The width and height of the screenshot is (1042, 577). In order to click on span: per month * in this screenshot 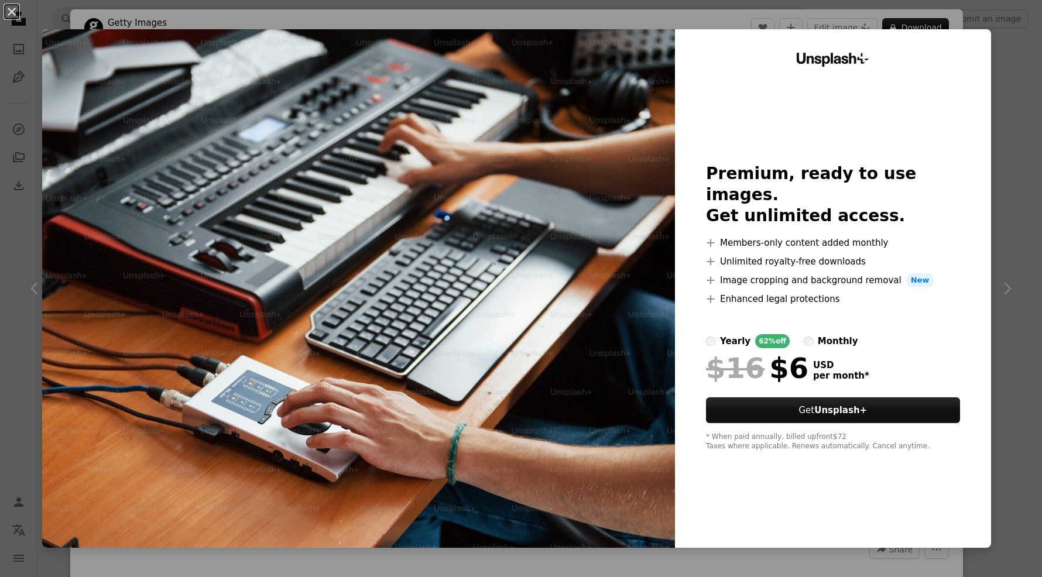, I will do `click(841, 376)`.